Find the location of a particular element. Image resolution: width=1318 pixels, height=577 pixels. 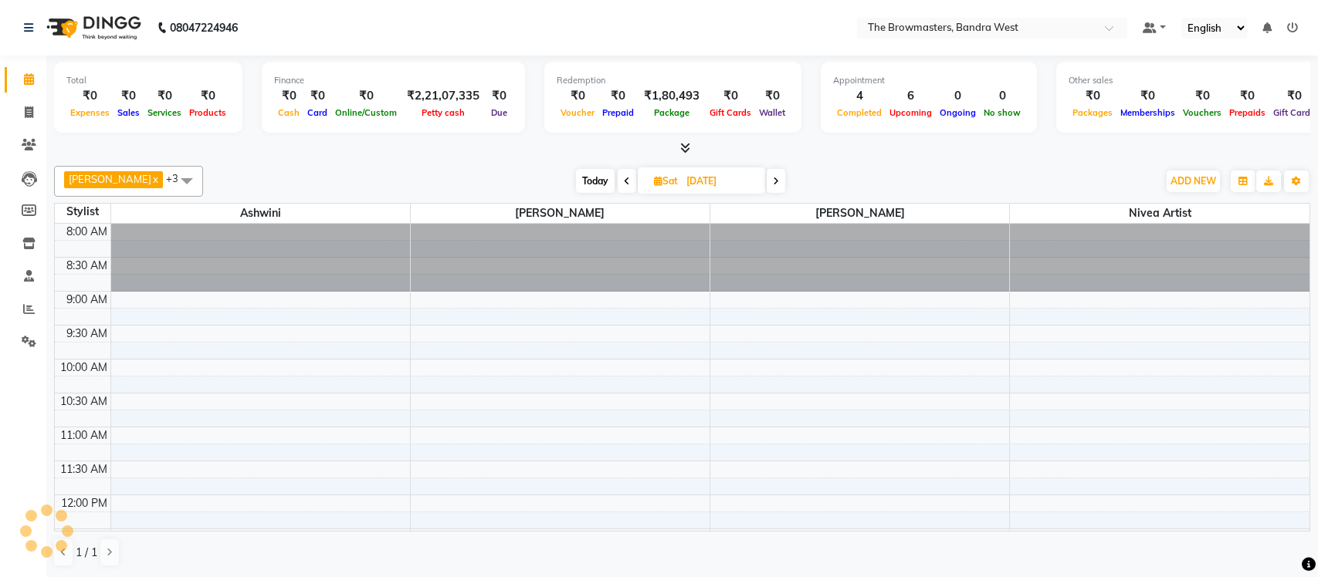

div: Redemption is located at coordinates (672, 80).